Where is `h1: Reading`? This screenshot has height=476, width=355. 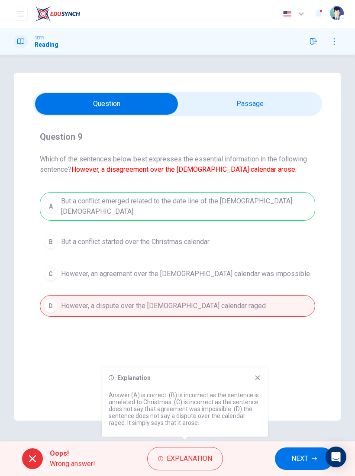 h1: Reading is located at coordinates (46, 45).